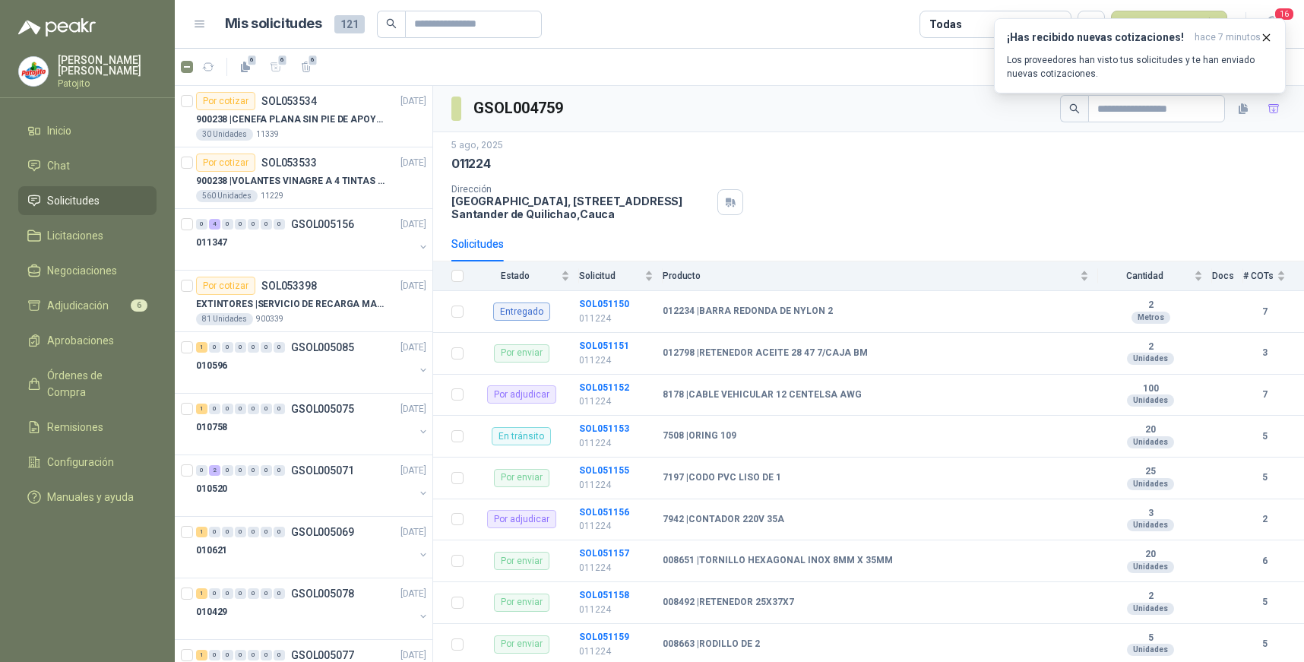 This screenshot has width=1304, height=662. Describe the element at coordinates (214, 224) in the screenshot. I see `div: 4` at that location.